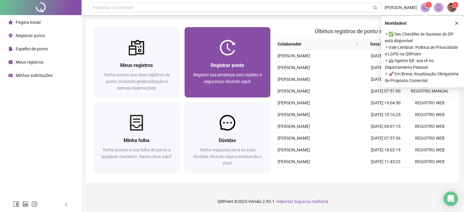 The width and height of the screenshot is (464, 212). What do you see at coordinates (273, 202) in the screenshot?
I see `footer: QRPoint © 2025 - 2.93.1 -` at bounding box center [273, 202].